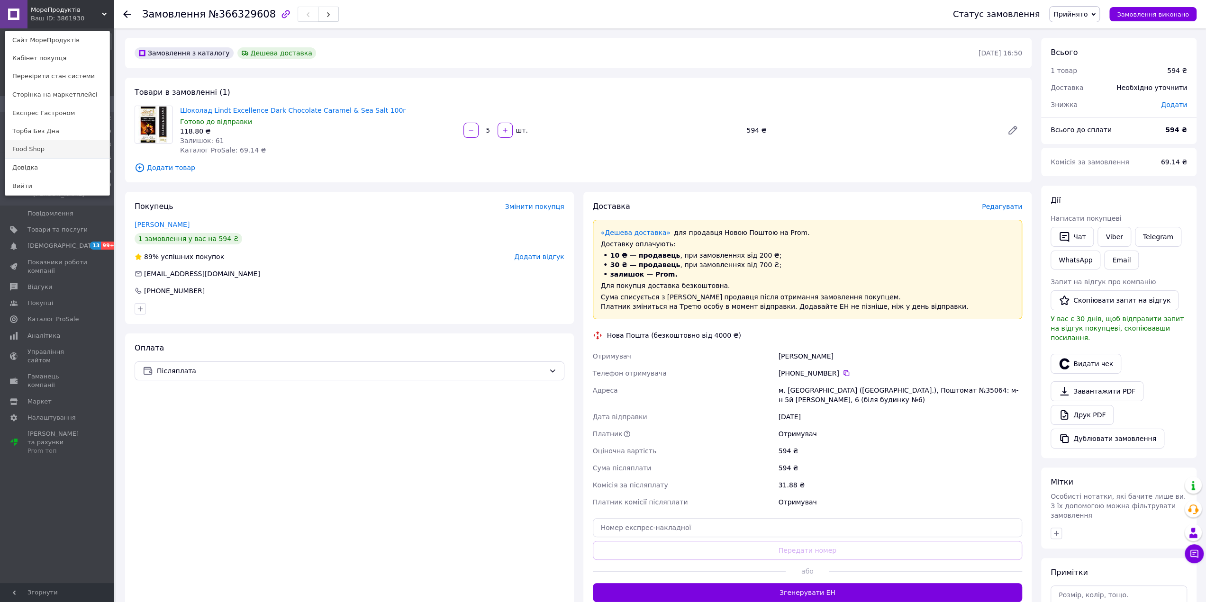 Image resolution: width=1206 pixels, height=602 pixels. I want to click on span: Сума післяплати, so click(622, 468).